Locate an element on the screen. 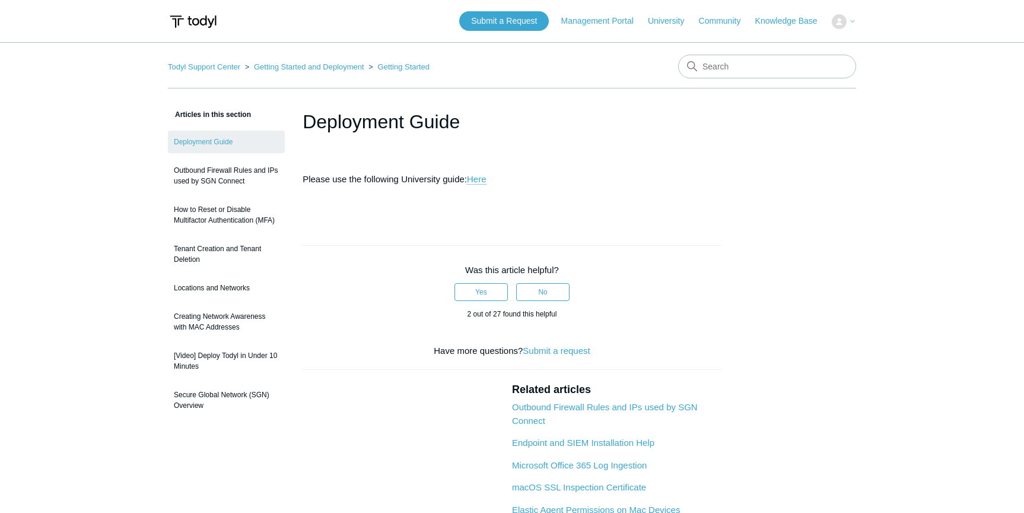 This screenshot has height=513, width=1024. a: University is located at coordinates (672, 21).